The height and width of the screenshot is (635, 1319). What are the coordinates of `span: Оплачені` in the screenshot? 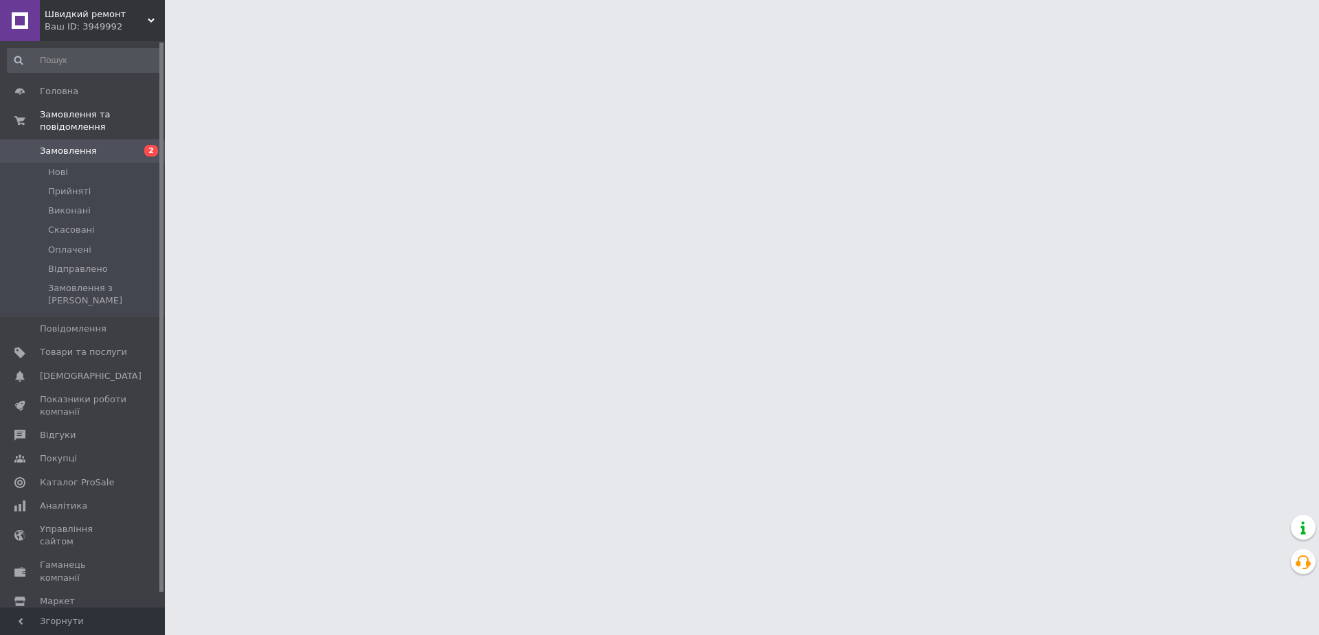 It's located at (69, 250).